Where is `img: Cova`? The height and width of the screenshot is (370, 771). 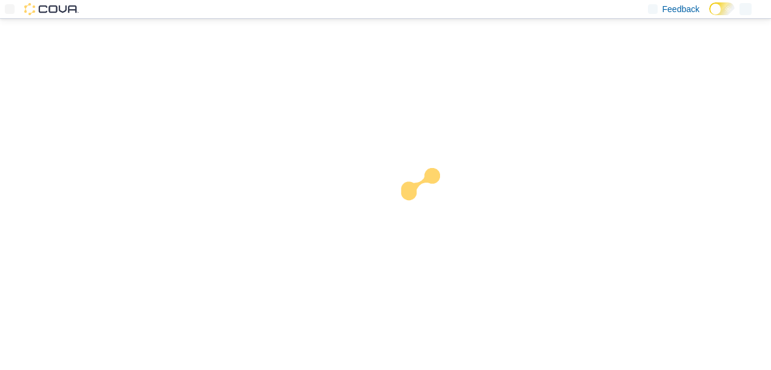
img: Cova is located at coordinates (52, 9).